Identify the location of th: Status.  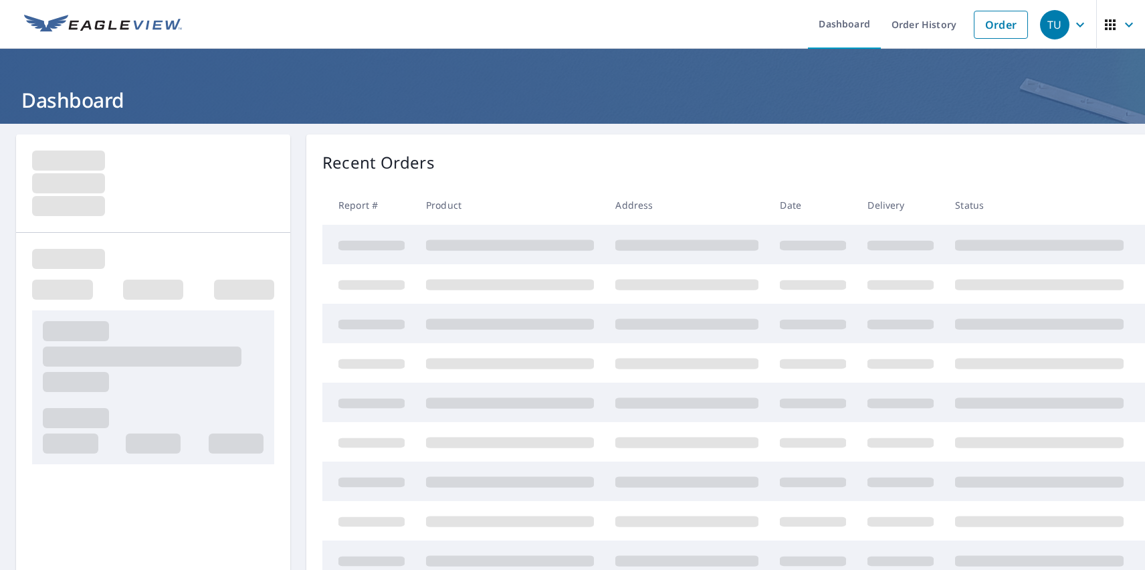
(1039, 205).